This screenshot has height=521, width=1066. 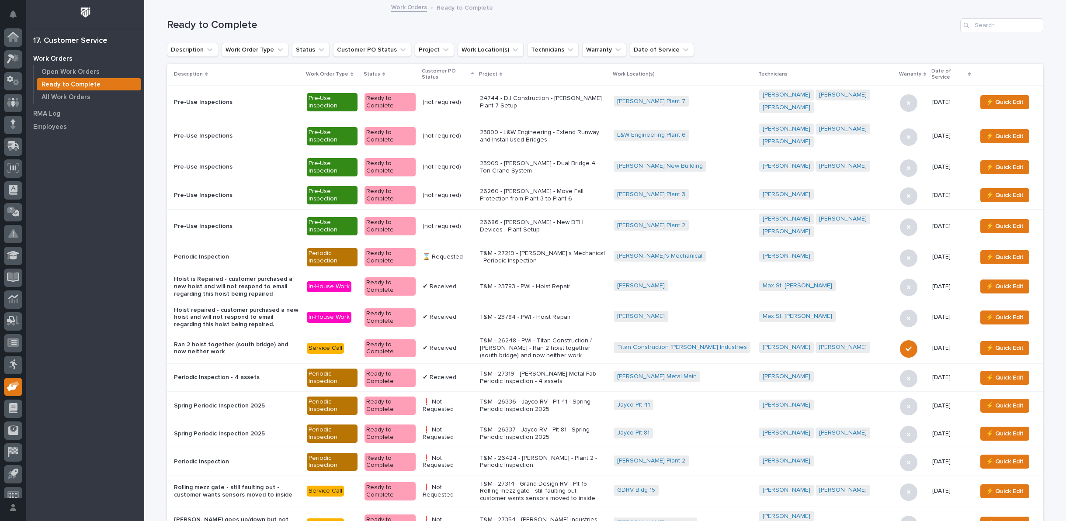 What do you see at coordinates (605, 491) in the screenshot?
I see `tr: Rolling mezz gate - still faulting out - customer wants sensors moved to insideService CallReady ...` at bounding box center [605, 491].